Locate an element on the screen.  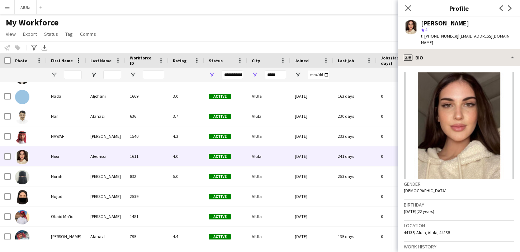
div: Aledrissi is located at coordinates (106, 156).